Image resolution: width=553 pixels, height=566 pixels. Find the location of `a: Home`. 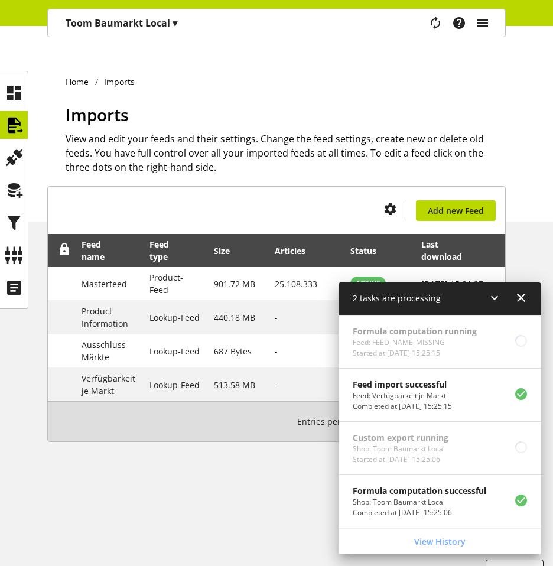

a: Home is located at coordinates (80, 82).